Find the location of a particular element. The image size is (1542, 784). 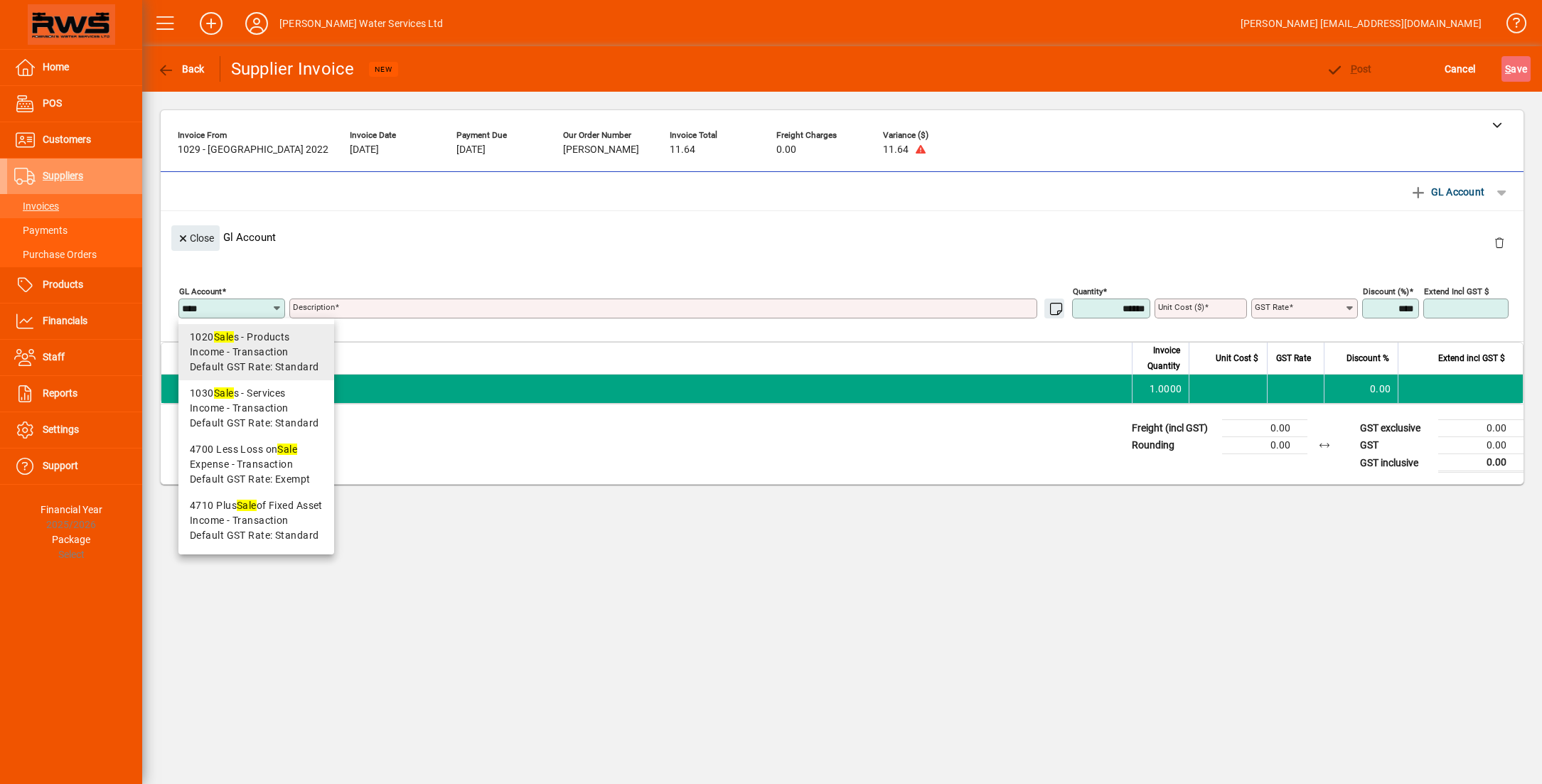

span: Suppliers is located at coordinates (63, 176).